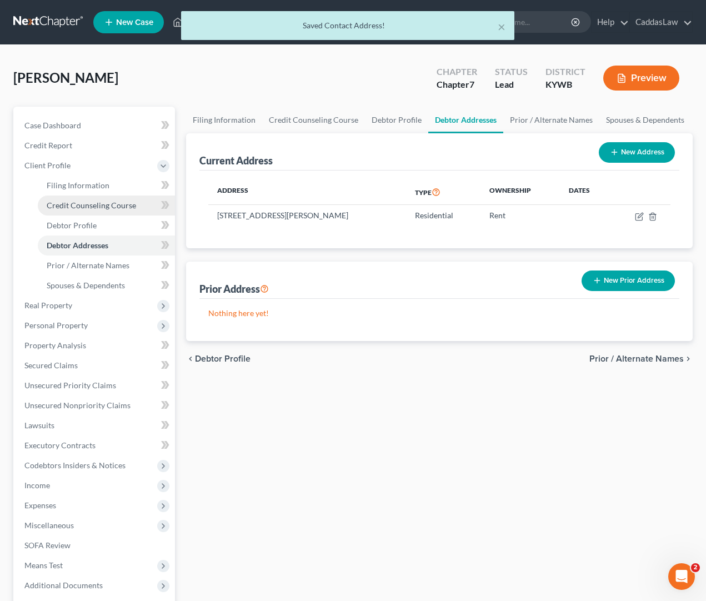 This screenshot has height=601, width=706. Describe the element at coordinates (37, 485) in the screenshot. I see `span: Income` at that location.